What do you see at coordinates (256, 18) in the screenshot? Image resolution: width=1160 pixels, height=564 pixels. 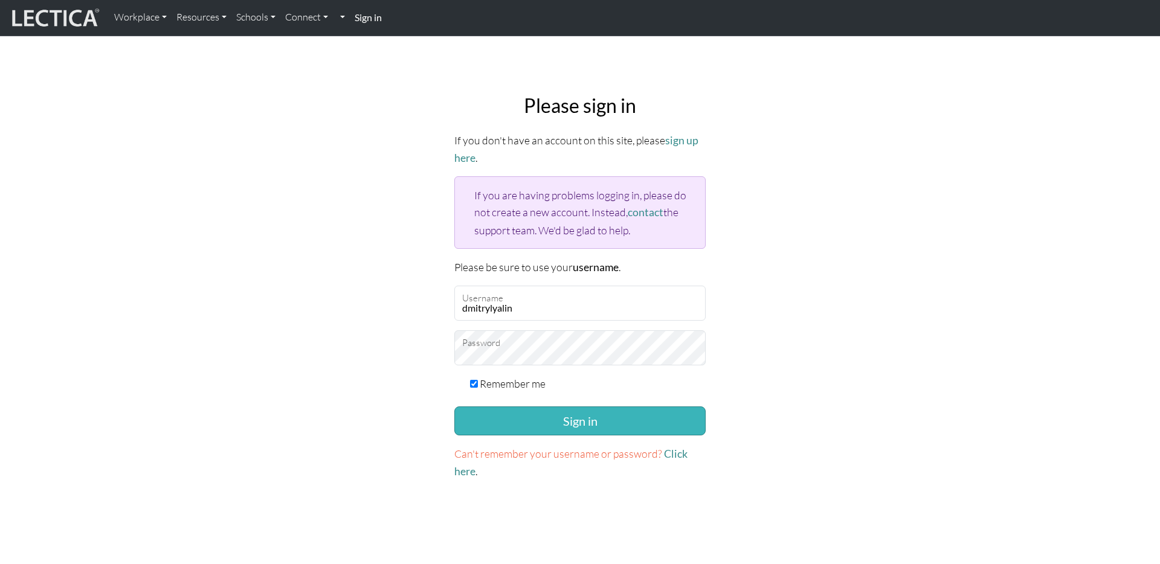 I see `a: Schools` at bounding box center [256, 18].